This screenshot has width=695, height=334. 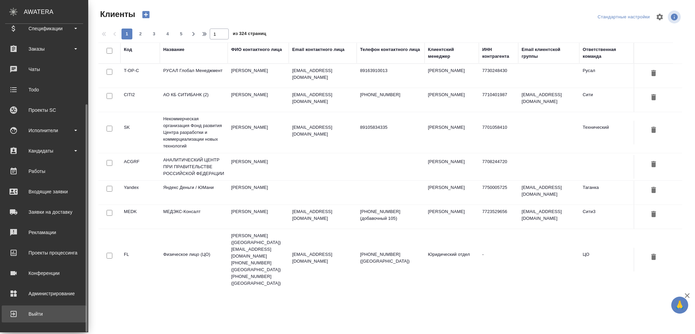 What do you see at coordinates (140, 132) in the screenshot?
I see `td: SK` at bounding box center [140, 132].